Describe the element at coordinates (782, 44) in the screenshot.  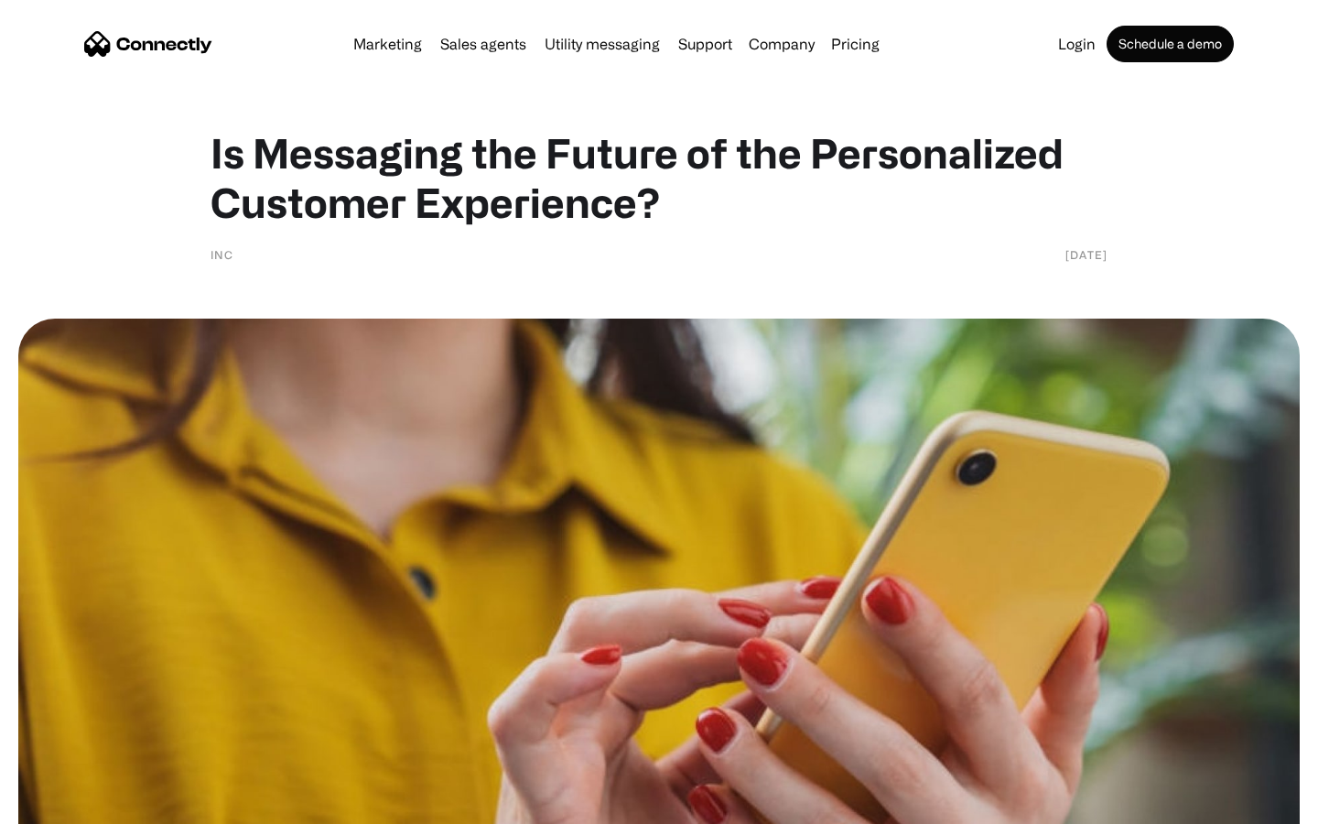
I see `div: Company` at that location.